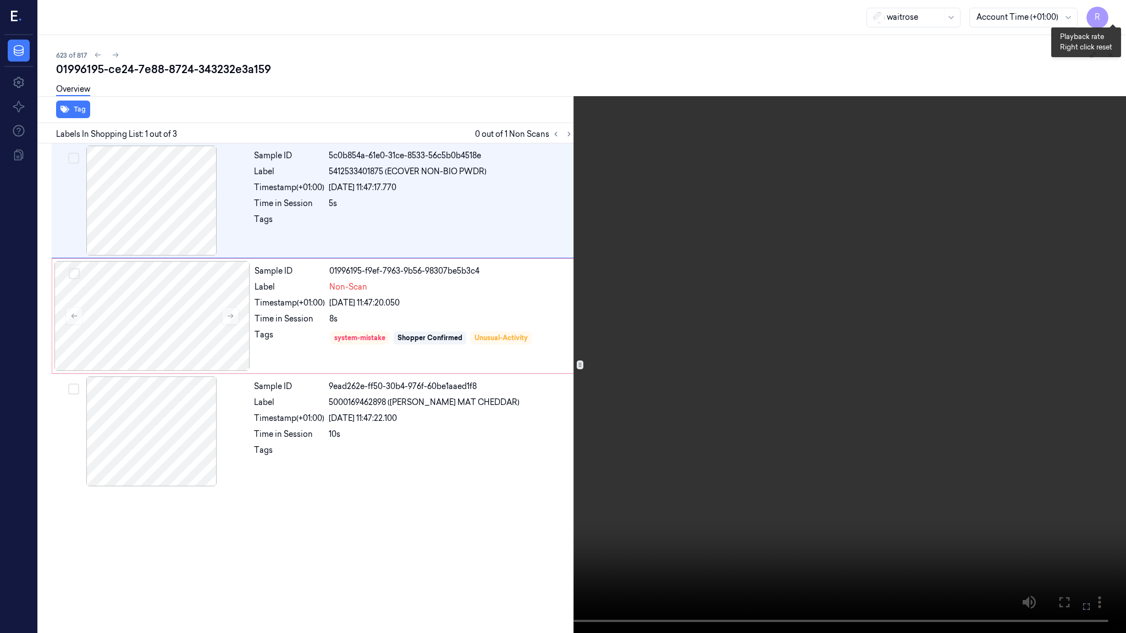 This screenshot has height=633, width=1126. What do you see at coordinates (1097, 18) in the screenshot?
I see `span: R` at bounding box center [1097, 18].